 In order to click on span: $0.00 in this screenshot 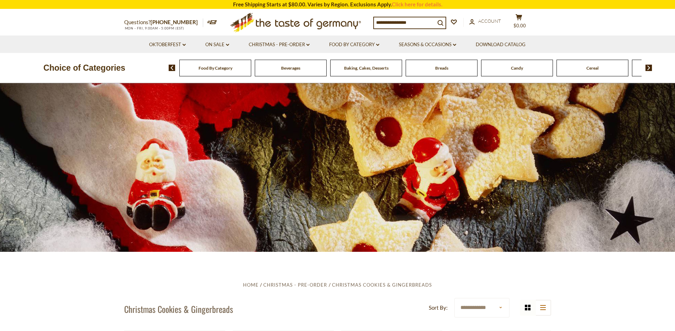, I will do `click(519, 26)`.